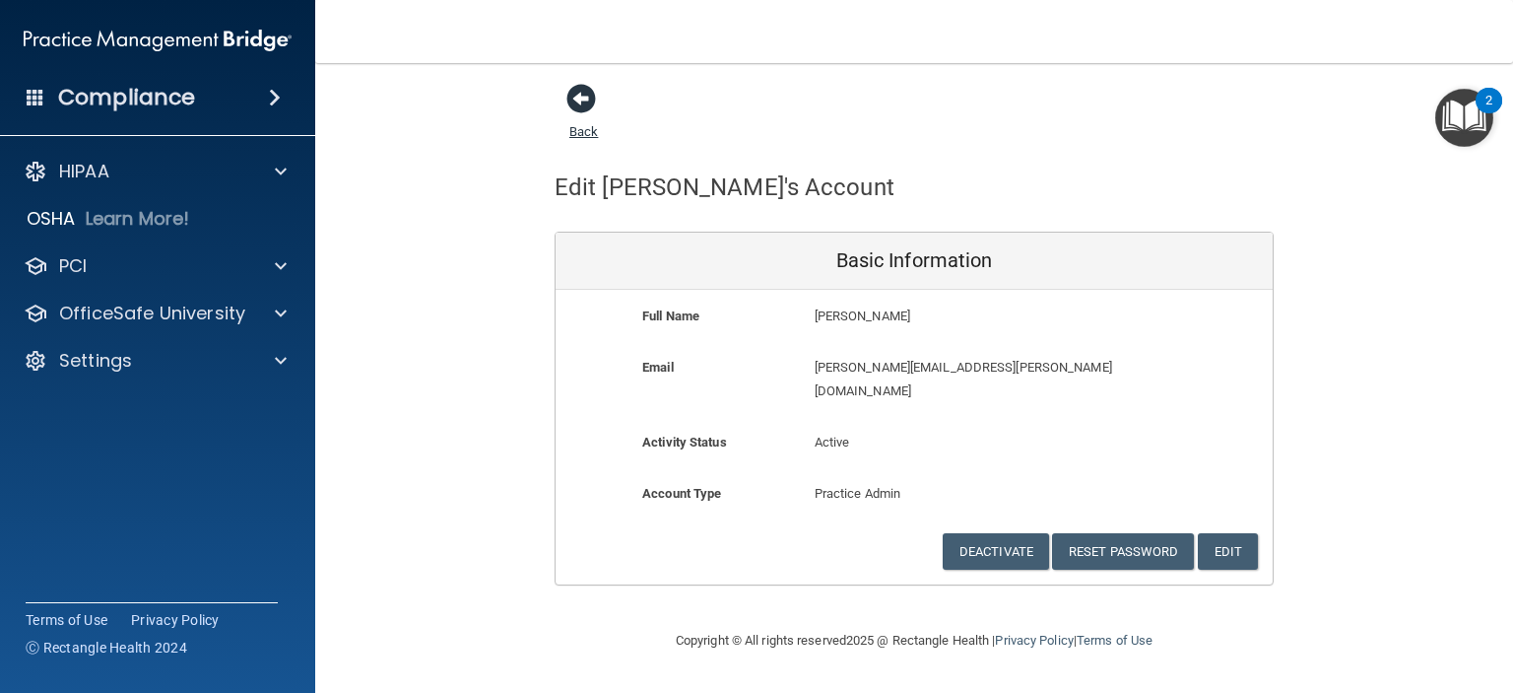  What do you see at coordinates (152, 313) in the screenshot?
I see `p: OfficeSafe University` at bounding box center [152, 313].